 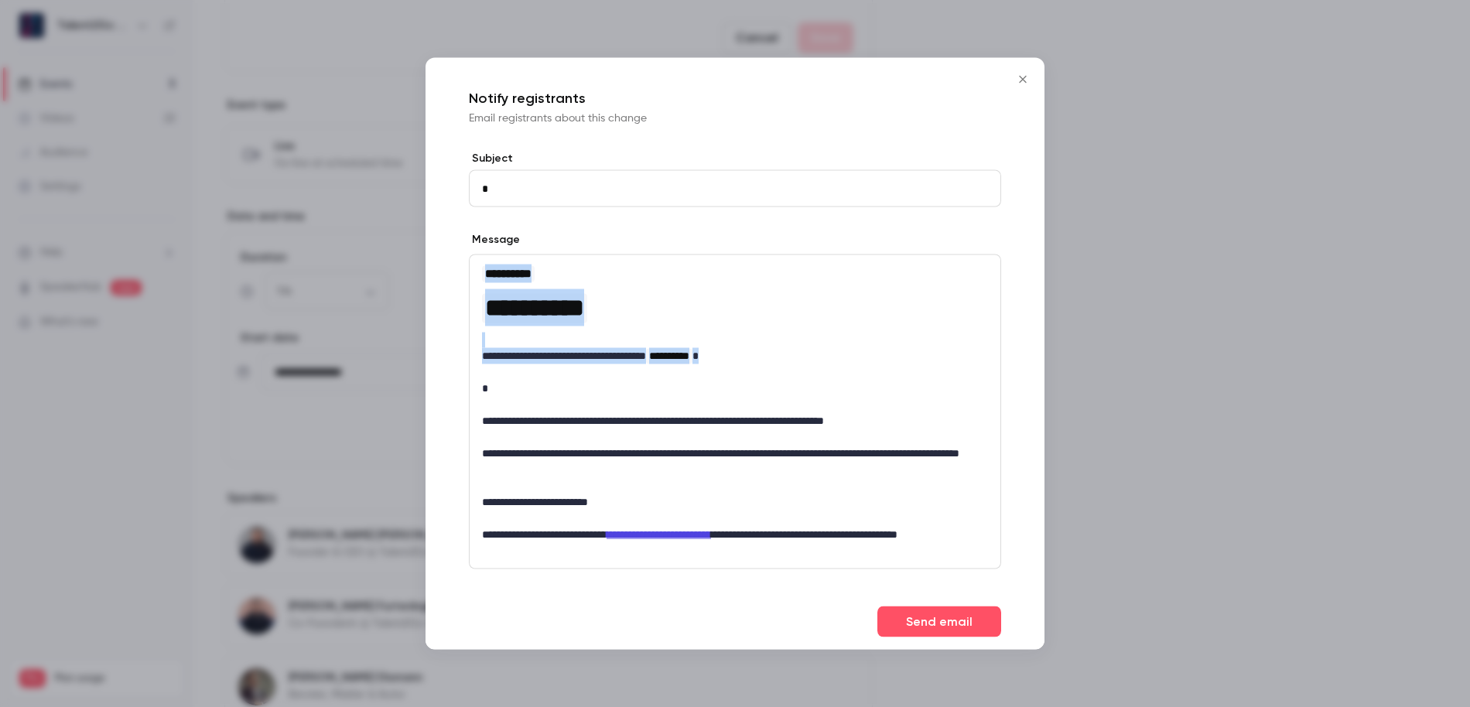 I want to click on button: Close, so click(x=1023, y=80).